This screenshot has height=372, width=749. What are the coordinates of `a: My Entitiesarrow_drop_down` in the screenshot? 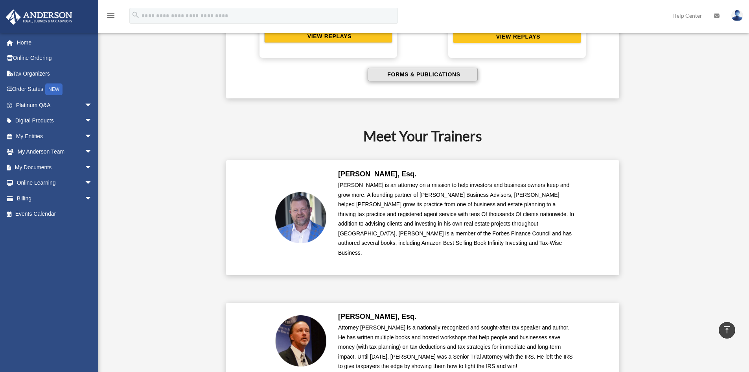 It's located at (55, 136).